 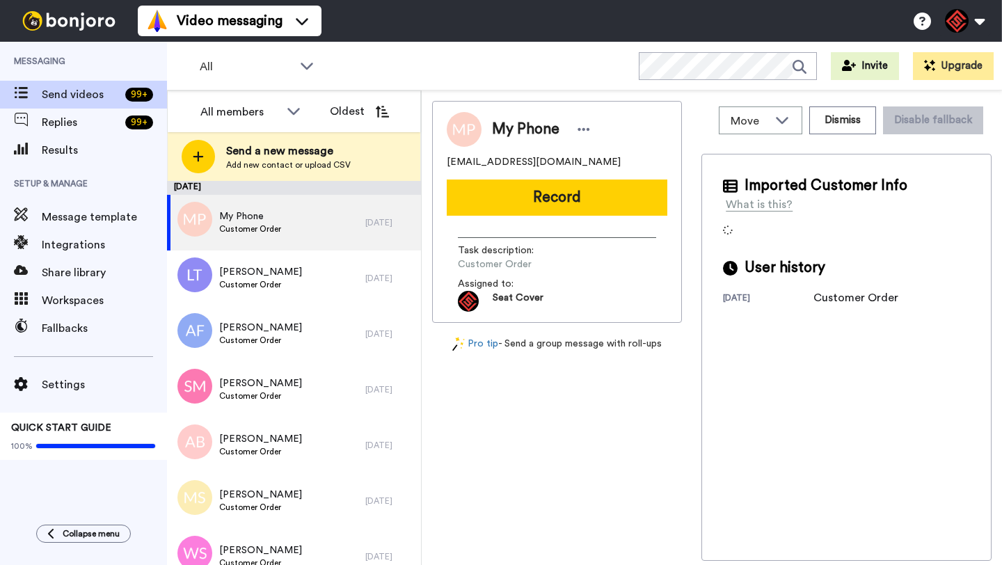 What do you see at coordinates (759, 205) in the screenshot?
I see `div: What is this?` at bounding box center [759, 205].